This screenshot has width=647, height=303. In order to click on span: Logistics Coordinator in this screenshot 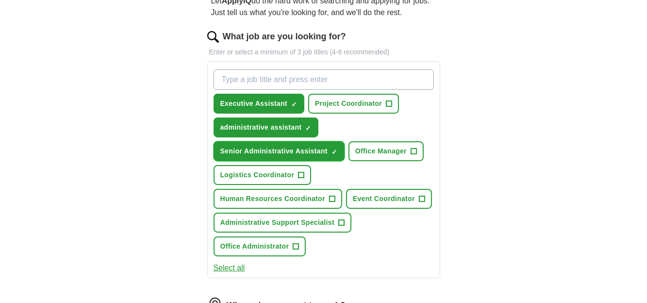, I will do `click(257, 175)`.